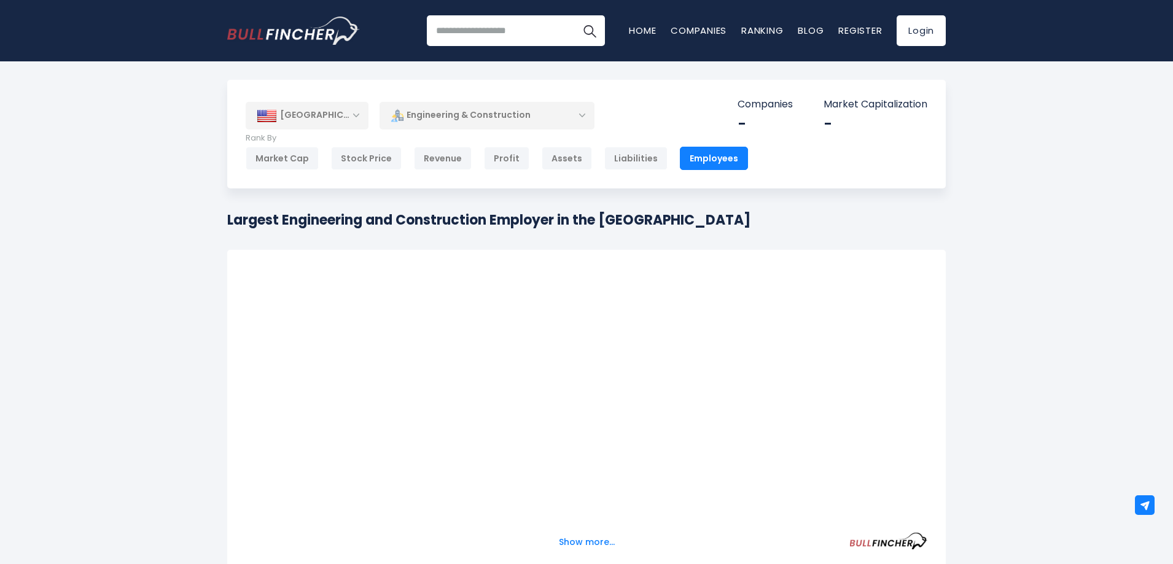  I want to click on img: Bullfincher logo, so click(293, 31).